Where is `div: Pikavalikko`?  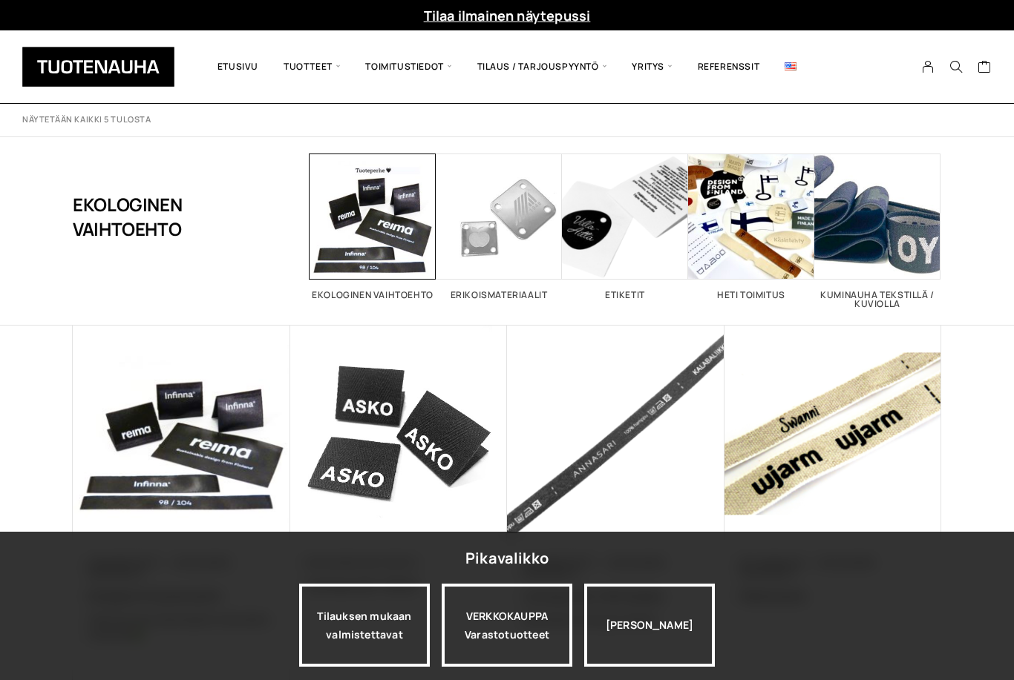
div: Pikavalikko is located at coordinates (507, 559).